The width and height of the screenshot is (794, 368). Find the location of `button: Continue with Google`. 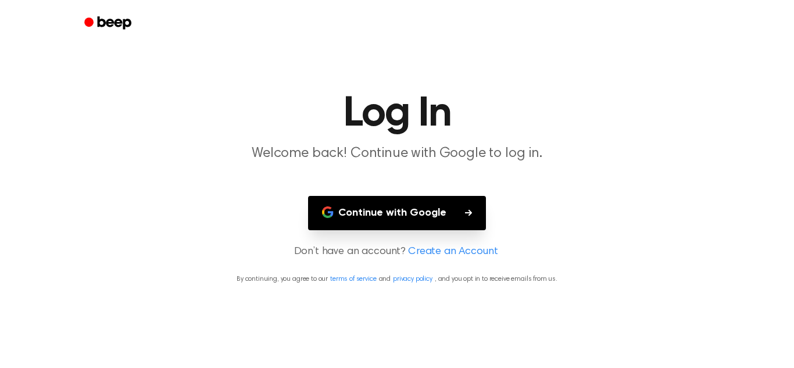

button: Continue with Google is located at coordinates (397, 213).